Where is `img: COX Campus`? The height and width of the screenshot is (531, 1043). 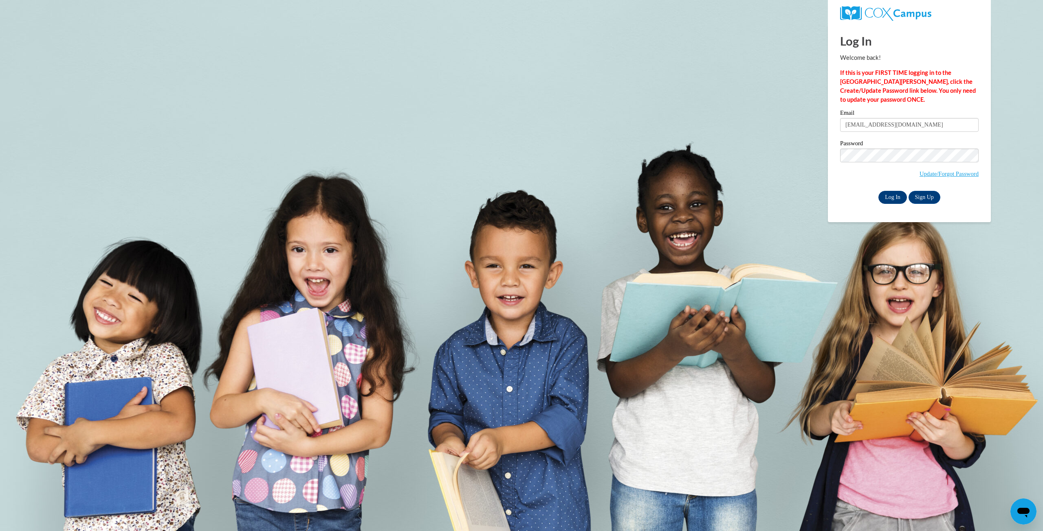 img: COX Campus is located at coordinates (885, 13).